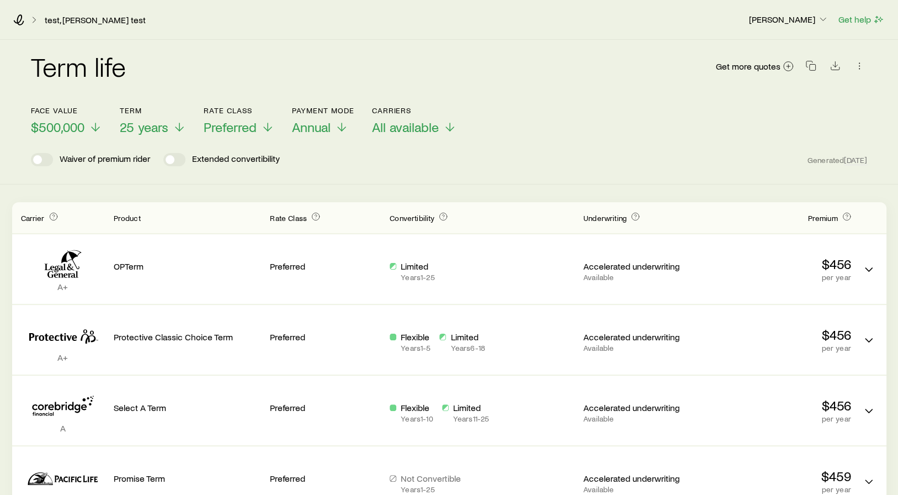 The width and height of the screenshot is (898, 495). I want to click on p: $459, so click(777, 476).